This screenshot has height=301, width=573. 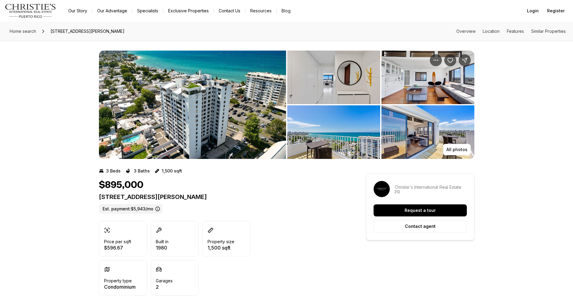 What do you see at coordinates (164, 287) in the screenshot?
I see `p: 2` at bounding box center [164, 287].